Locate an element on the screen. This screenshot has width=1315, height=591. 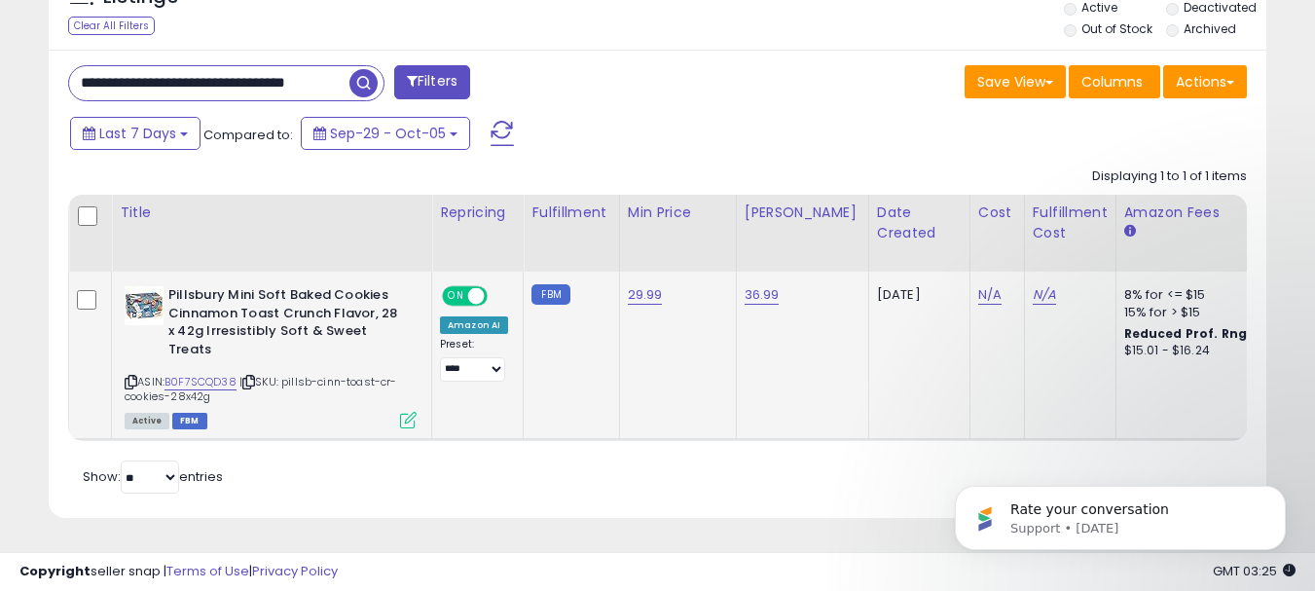
span: Show: entries is located at coordinates (153, 476).